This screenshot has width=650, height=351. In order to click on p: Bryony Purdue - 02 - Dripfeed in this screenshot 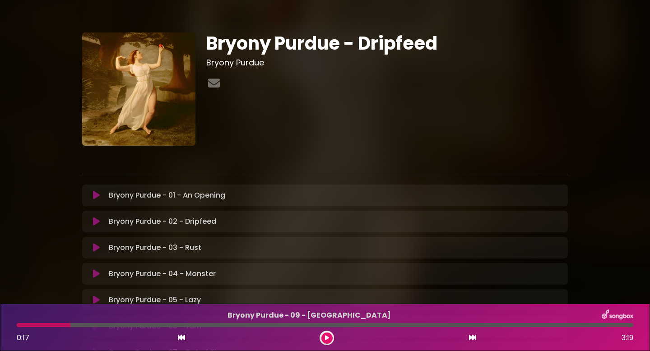, I will do `click(335, 222)`.